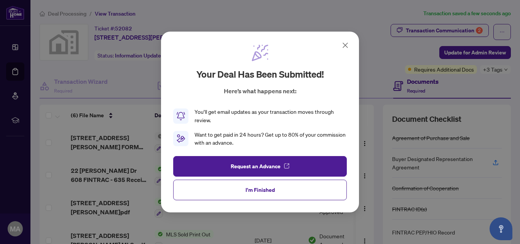  What do you see at coordinates (255, 166) in the screenshot?
I see `span: Request an Advance` at bounding box center [255, 166].